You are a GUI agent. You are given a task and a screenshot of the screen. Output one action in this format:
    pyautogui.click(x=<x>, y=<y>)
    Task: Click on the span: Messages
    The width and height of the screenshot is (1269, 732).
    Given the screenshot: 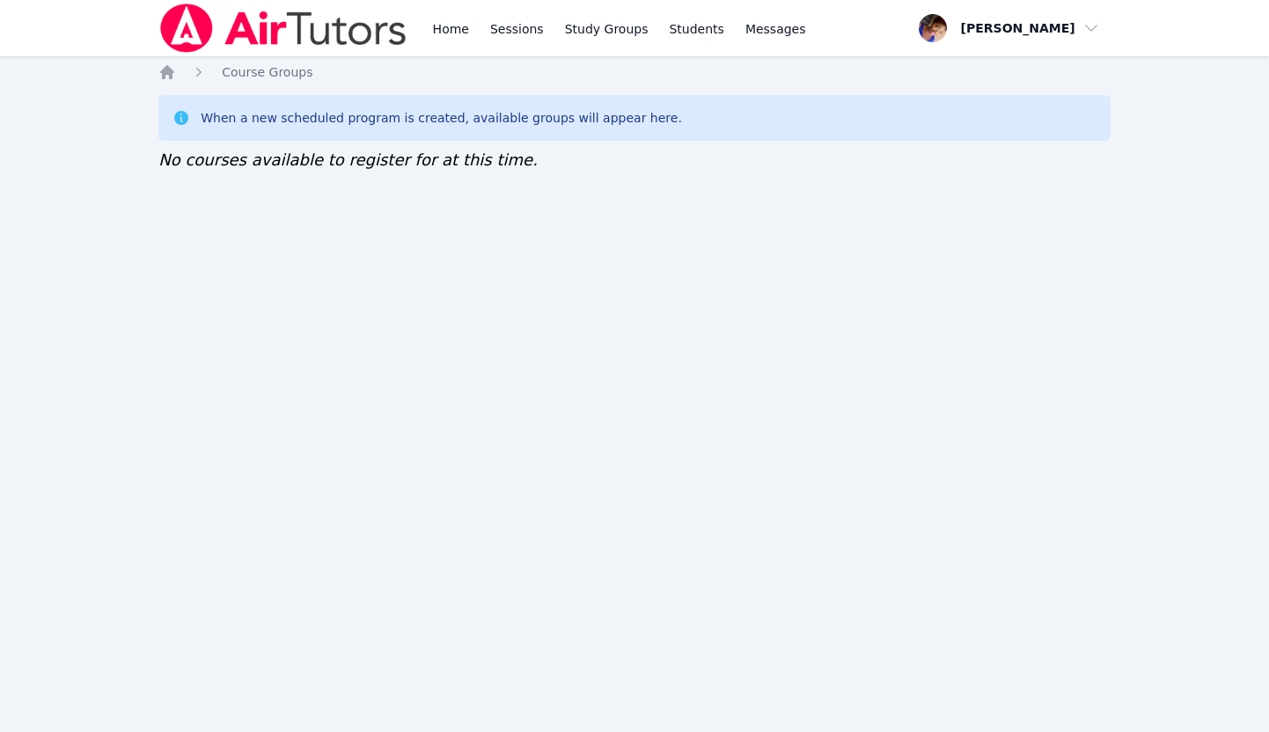 What is the action you would take?
    pyautogui.click(x=776, y=29)
    